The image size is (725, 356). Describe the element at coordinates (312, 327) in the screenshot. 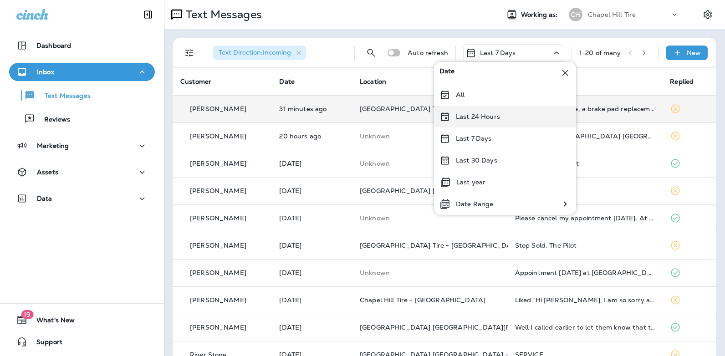

I see `p: Aug 15, 2025 01:23 PM` at that location.